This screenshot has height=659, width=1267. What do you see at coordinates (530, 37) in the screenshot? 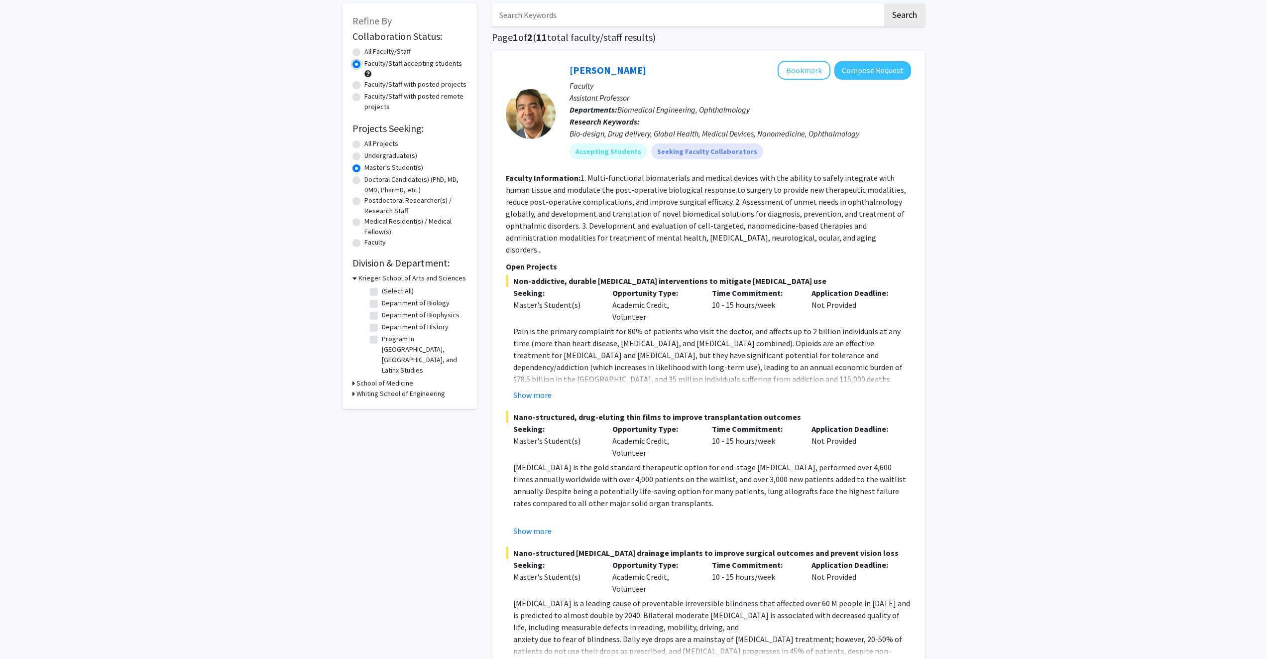
I see `span: 2` at bounding box center [530, 37].